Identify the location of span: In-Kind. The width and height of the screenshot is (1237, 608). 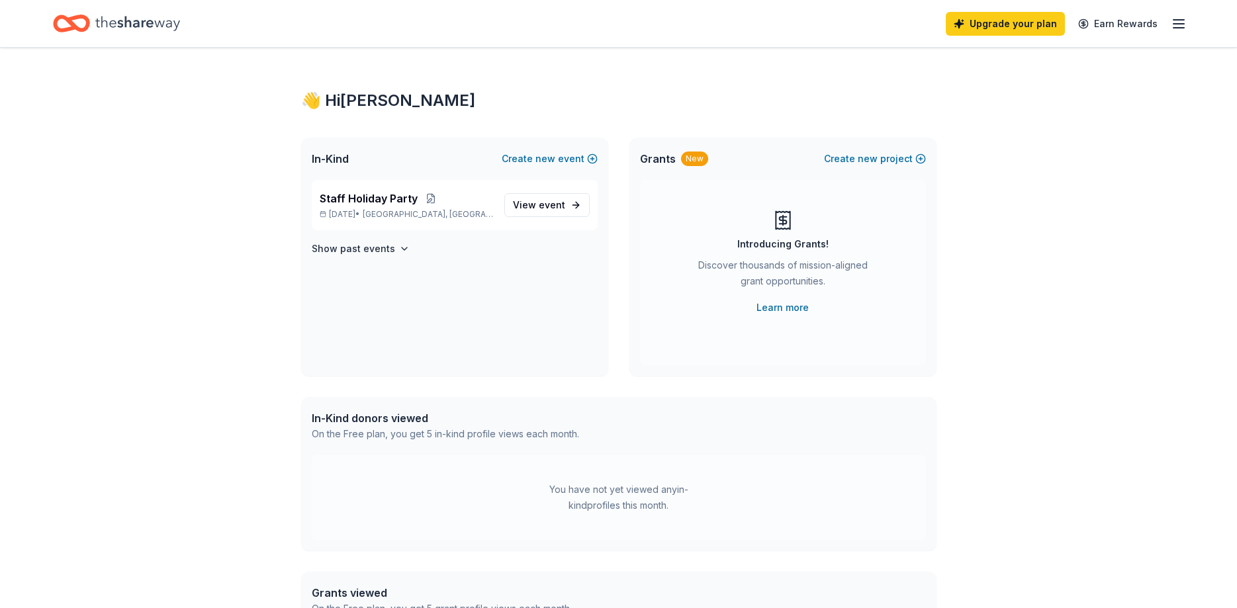
(330, 159).